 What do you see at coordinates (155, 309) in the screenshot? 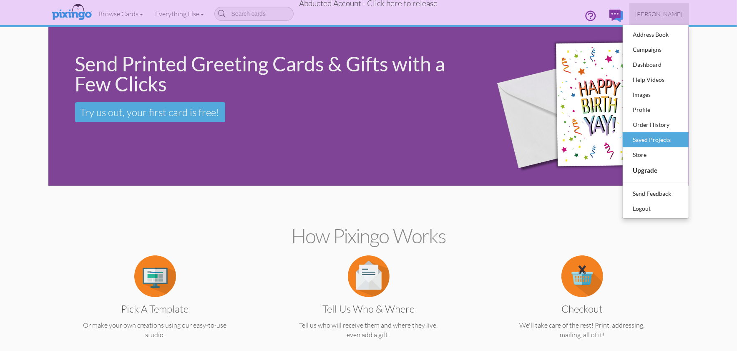
I see `h3: Pick a Template` at bounding box center [155, 309].